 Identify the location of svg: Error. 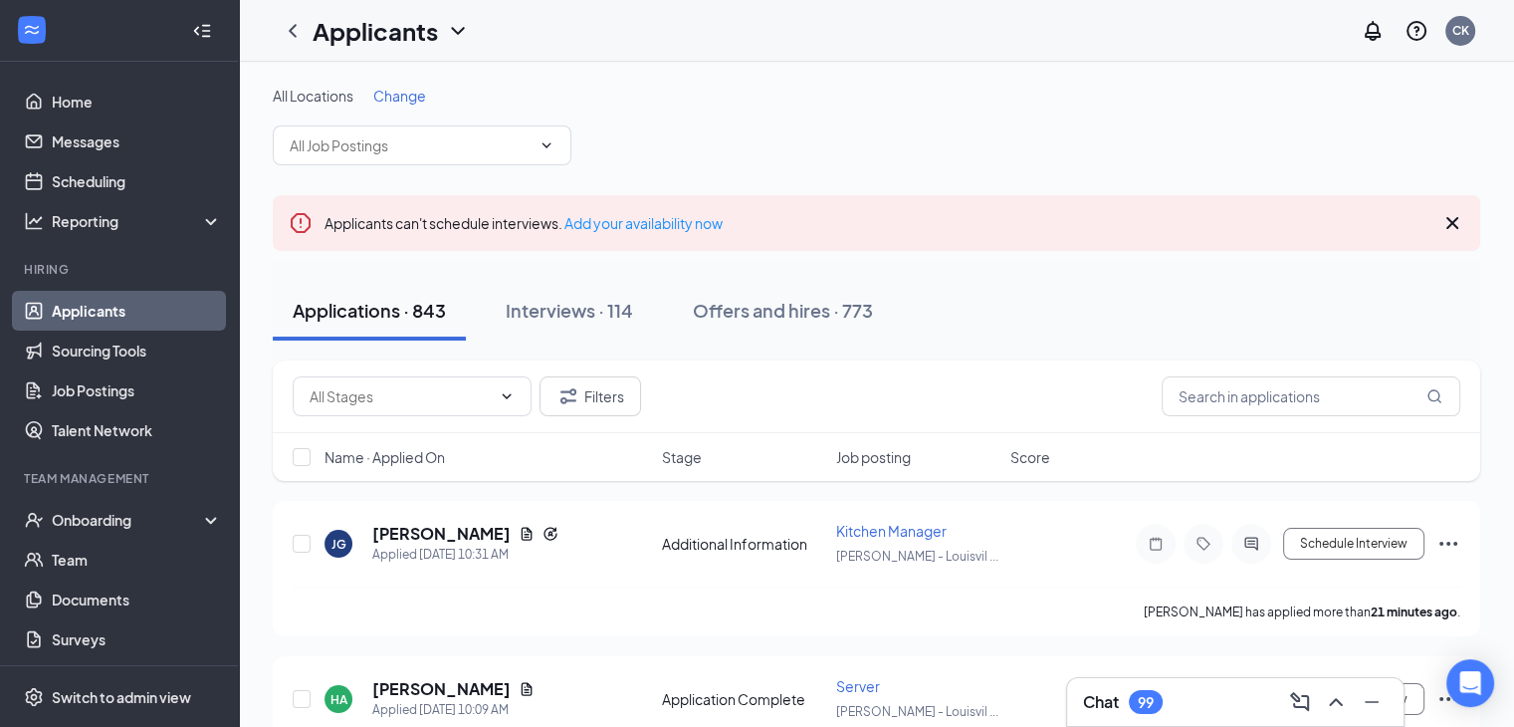
(301, 223).